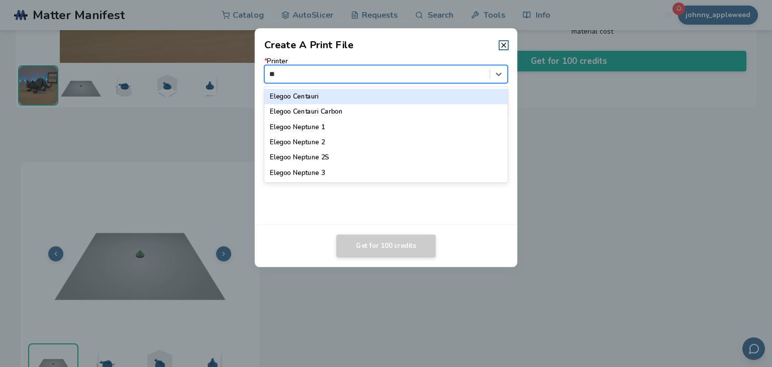 The height and width of the screenshot is (367, 772). I want to click on div: Elegoo Neptune 2, so click(386, 142).